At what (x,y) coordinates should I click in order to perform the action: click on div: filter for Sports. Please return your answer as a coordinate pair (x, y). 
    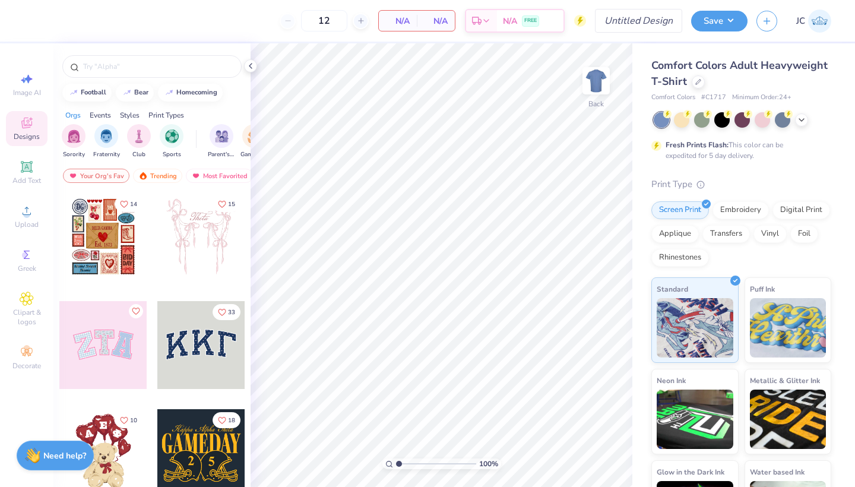
    Looking at the image, I should click on (172, 141).